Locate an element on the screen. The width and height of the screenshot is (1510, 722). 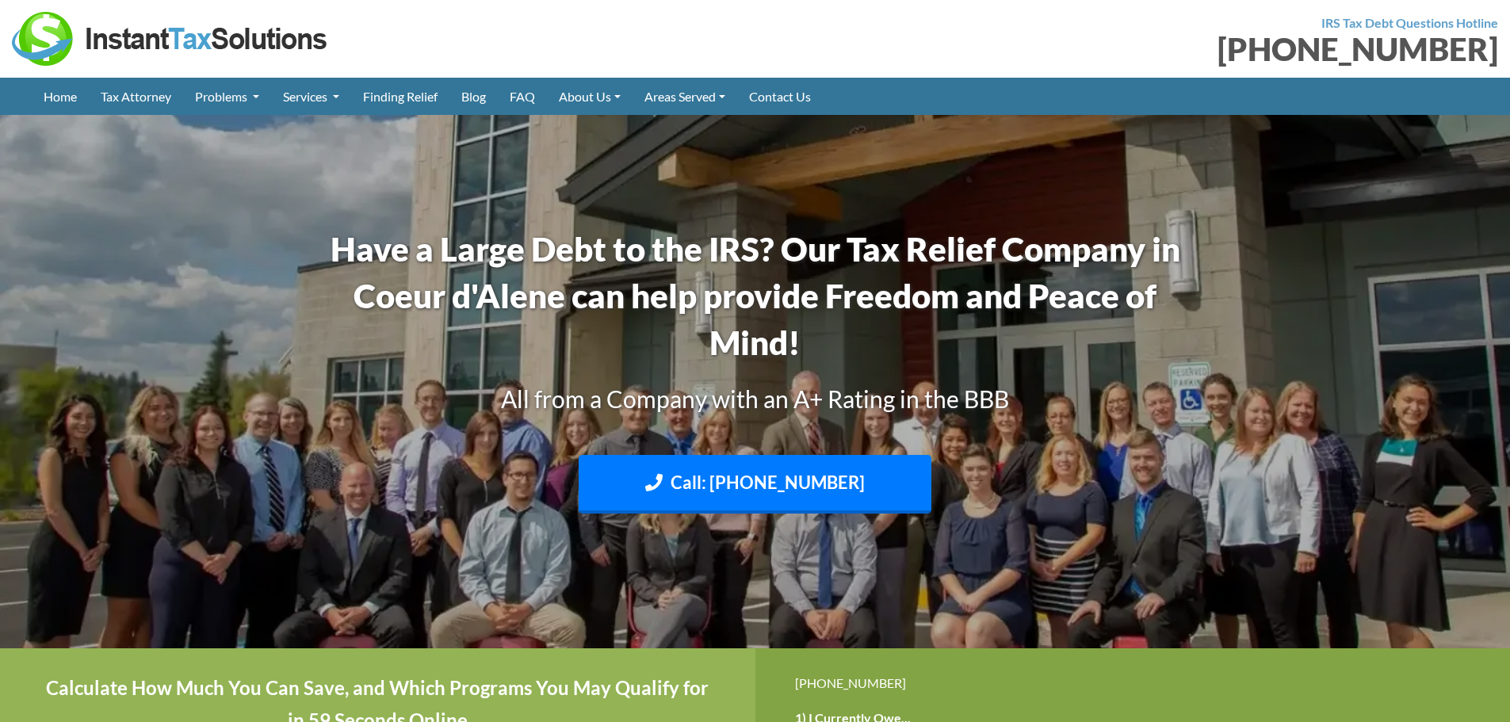
h1: Have a Large Debt to the IRS? Our Tax Relief Company in Coeur d'Alene can help provide Freedom an... is located at coordinates (755, 296).